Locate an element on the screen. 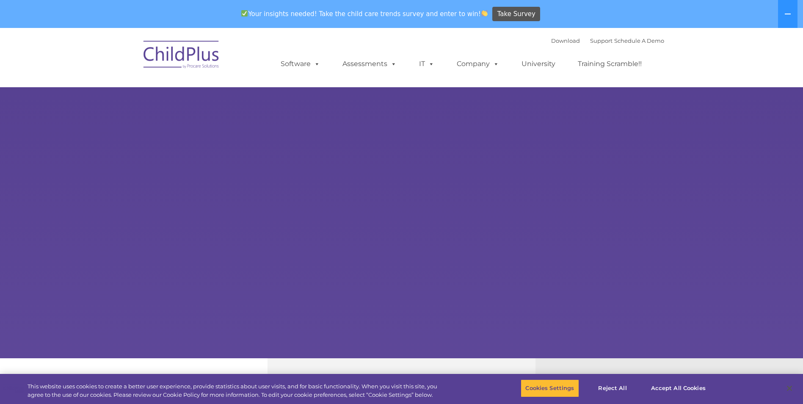 This screenshot has height=404, width=803. a: Support is located at coordinates (601, 41).